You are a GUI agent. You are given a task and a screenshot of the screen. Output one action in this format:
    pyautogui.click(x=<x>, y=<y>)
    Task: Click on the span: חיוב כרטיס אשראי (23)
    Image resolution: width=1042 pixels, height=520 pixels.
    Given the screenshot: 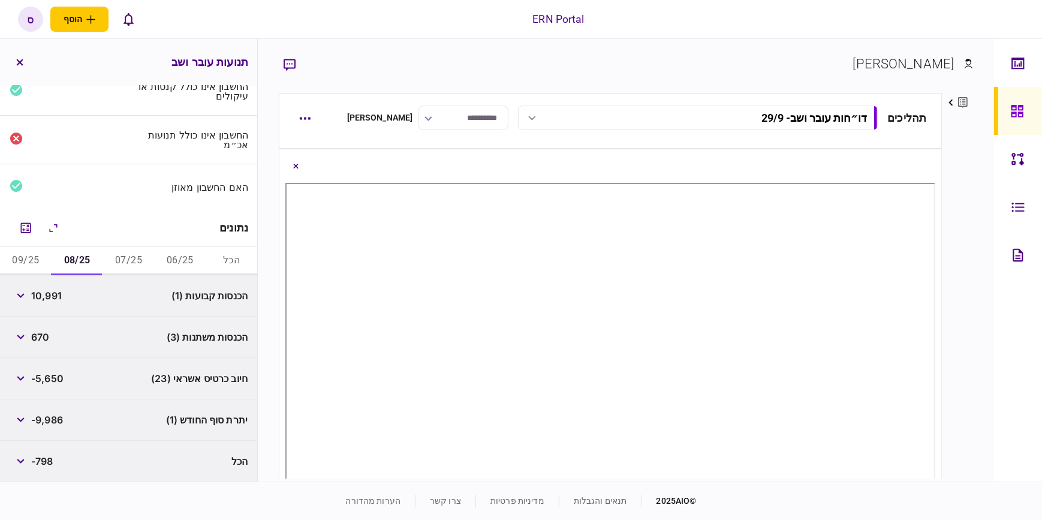 What is the action you would take?
    pyautogui.click(x=199, y=378)
    